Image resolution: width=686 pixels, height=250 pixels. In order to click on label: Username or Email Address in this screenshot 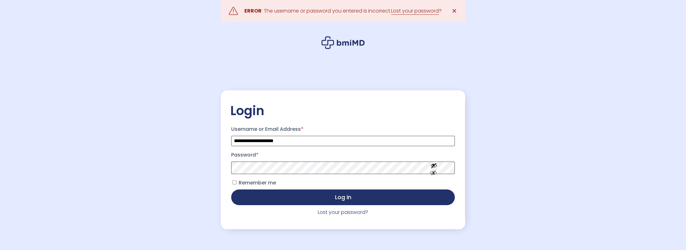, I will do `click(343, 129)`.